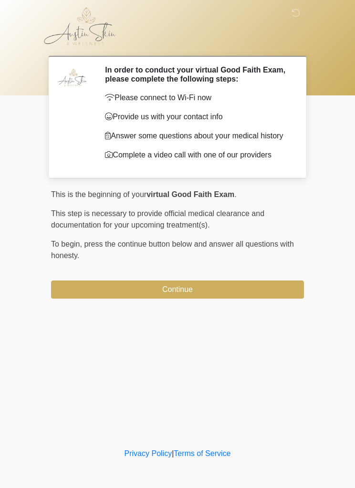 This screenshot has width=355, height=488. Describe the element at coordinates (67, 244) in the screenshot. I see `span: To begin,` at that location.